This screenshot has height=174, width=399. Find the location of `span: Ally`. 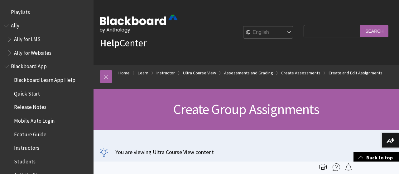

span: Ally is located at coordinates (15, 25).